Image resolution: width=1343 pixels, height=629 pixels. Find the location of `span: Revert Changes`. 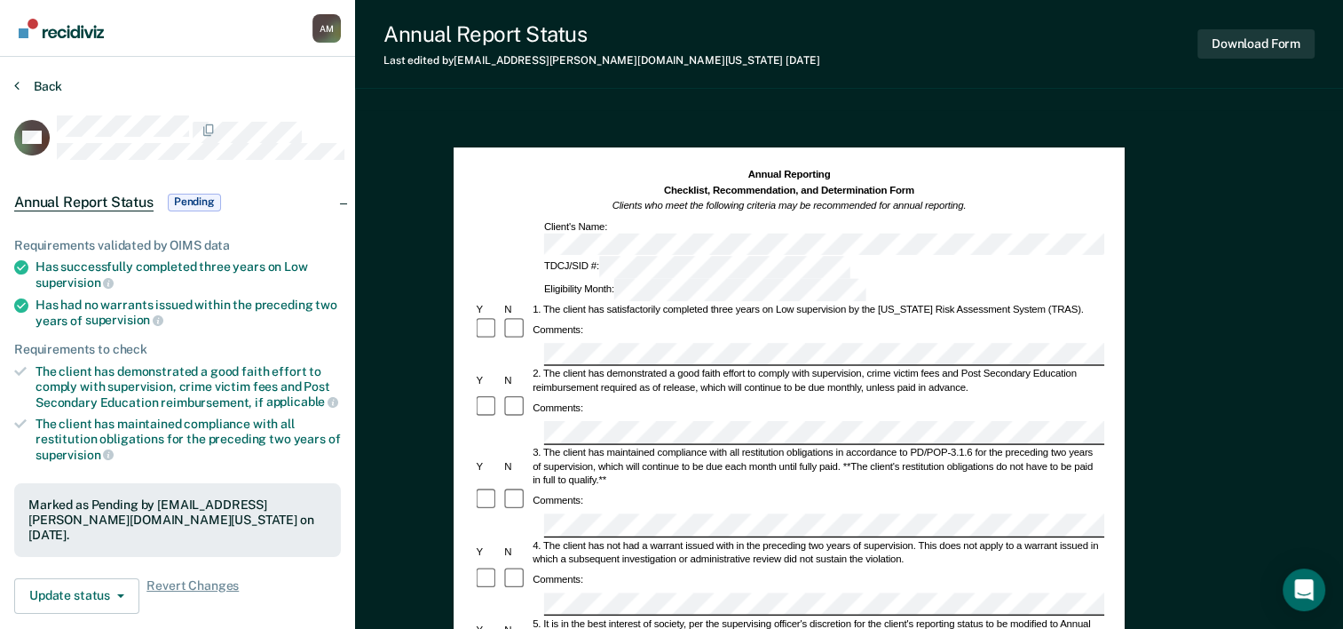

span: Revert Changes is located at coordinates (193, 596).